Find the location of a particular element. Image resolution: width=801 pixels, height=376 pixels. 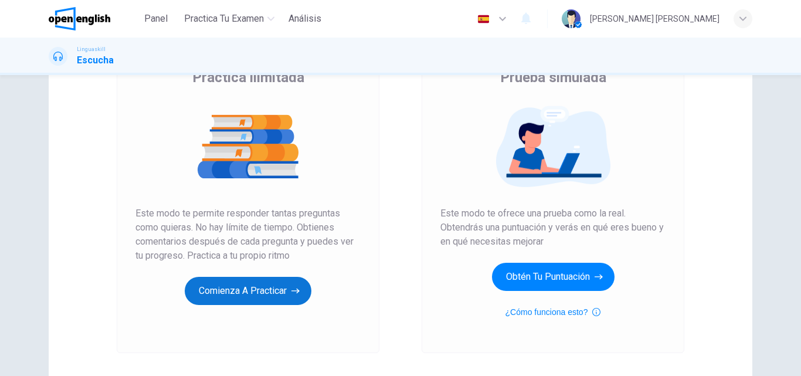

button: Practica tu examen is located at coordinates (229, 19).